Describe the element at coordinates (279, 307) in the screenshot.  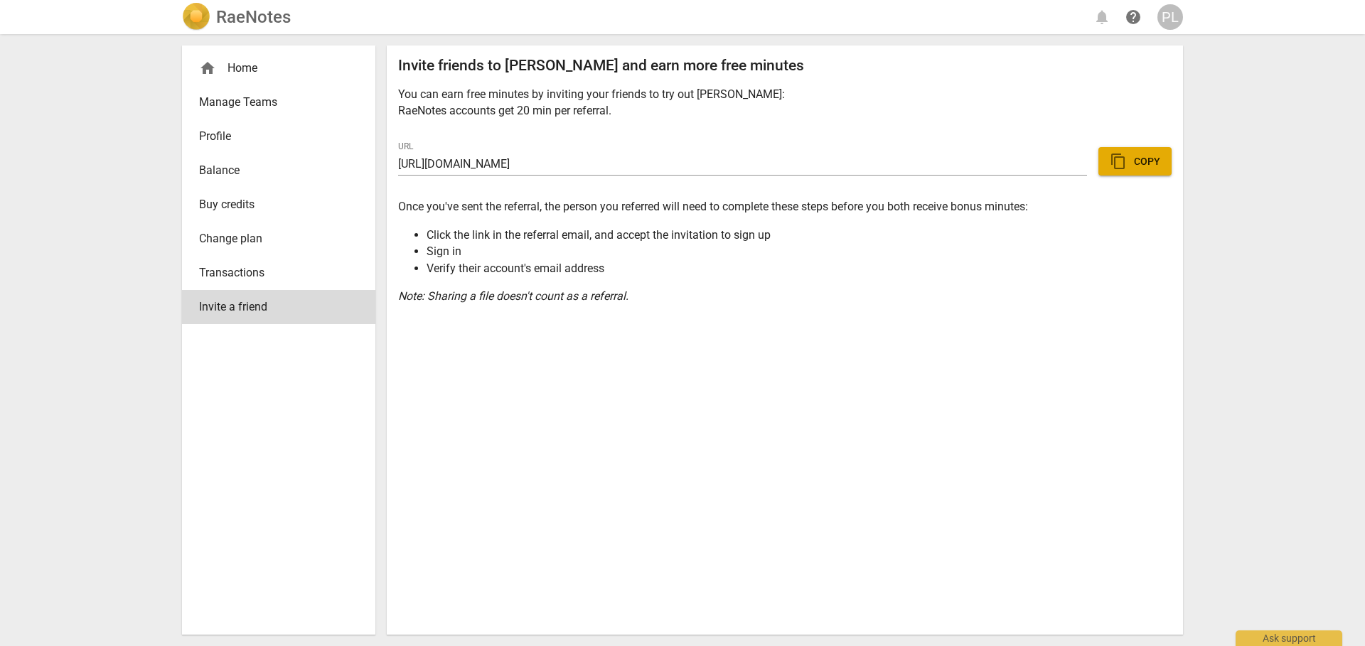
I see `a: Invite a friend` at that location.